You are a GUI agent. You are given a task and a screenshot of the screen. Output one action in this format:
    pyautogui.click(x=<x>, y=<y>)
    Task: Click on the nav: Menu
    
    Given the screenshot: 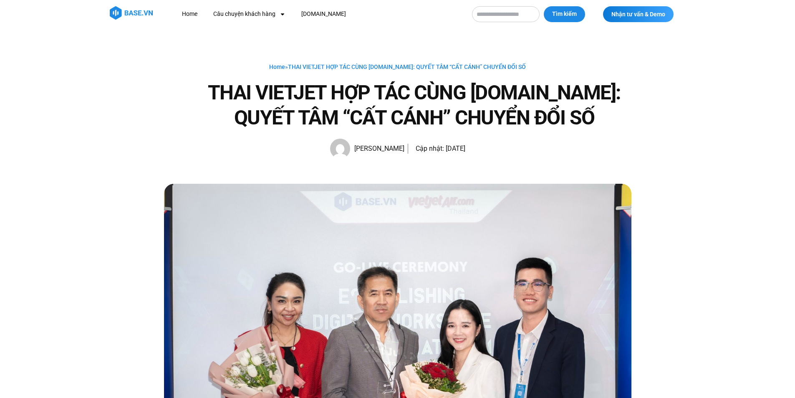 What is the action you would take?
    pyautogui.click(x=320, y=14)
    